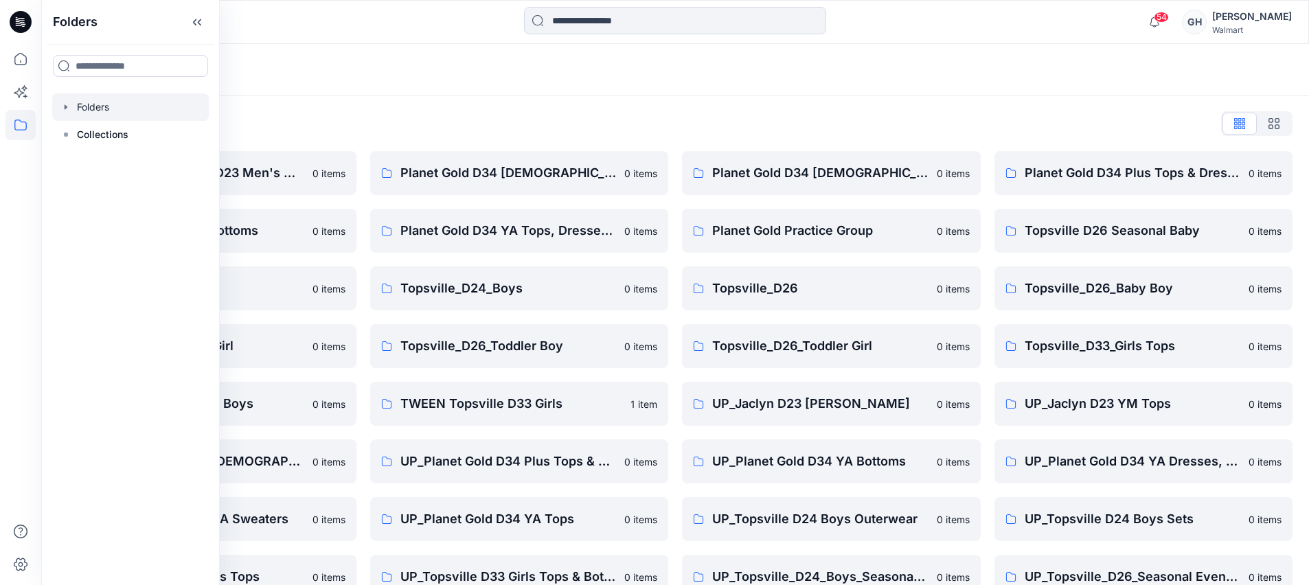 This screenshot has width=1309, height=585. I want to click on p: UP_Planet Gold D34 Plus Tops & Dresses, so click(508, 462).